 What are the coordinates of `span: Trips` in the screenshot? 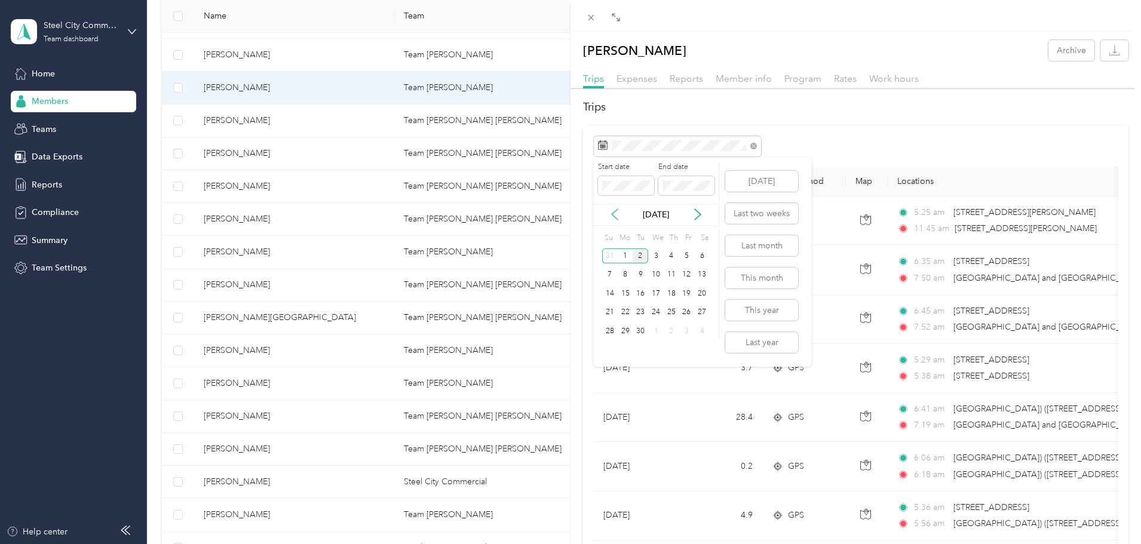 It's located at (593, 78).